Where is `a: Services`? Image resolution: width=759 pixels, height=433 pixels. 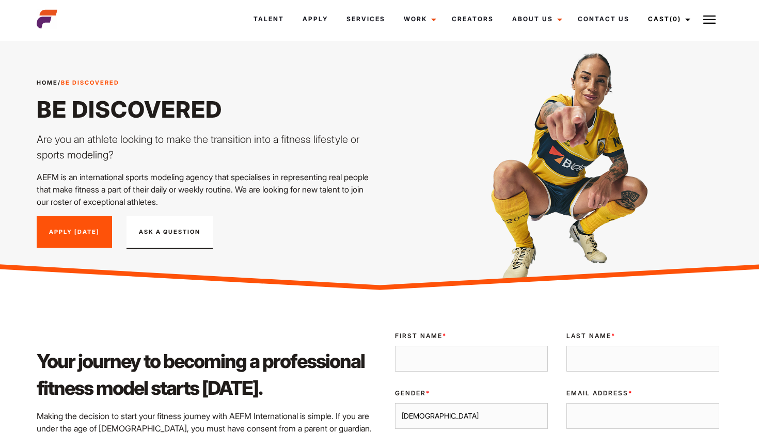
a: Services is located at coordinates (365, 19).